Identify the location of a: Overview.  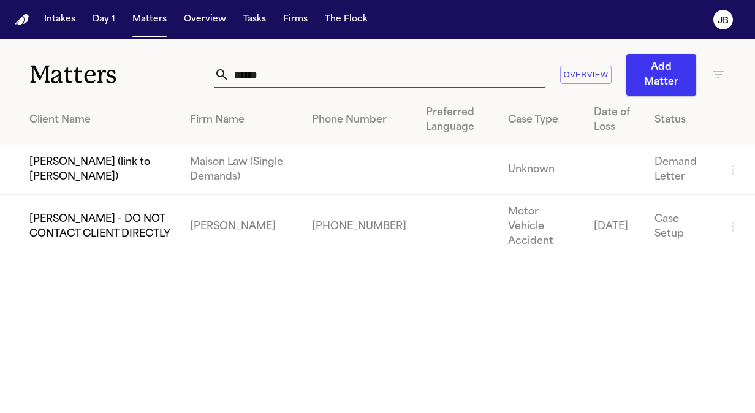
(205, 20).